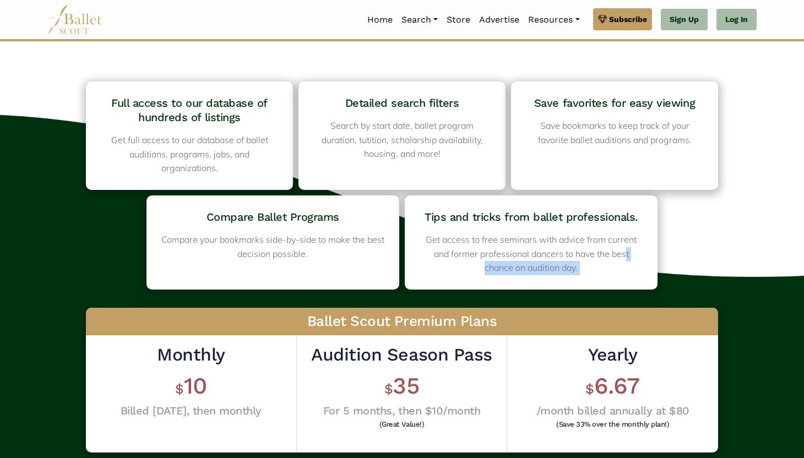 Image resolution: width=804 pixels, height=458 pixels. What do you see at coordinates (458, 20) in the screenshot?
I see `a: Store` at bounding box center [458, 20].